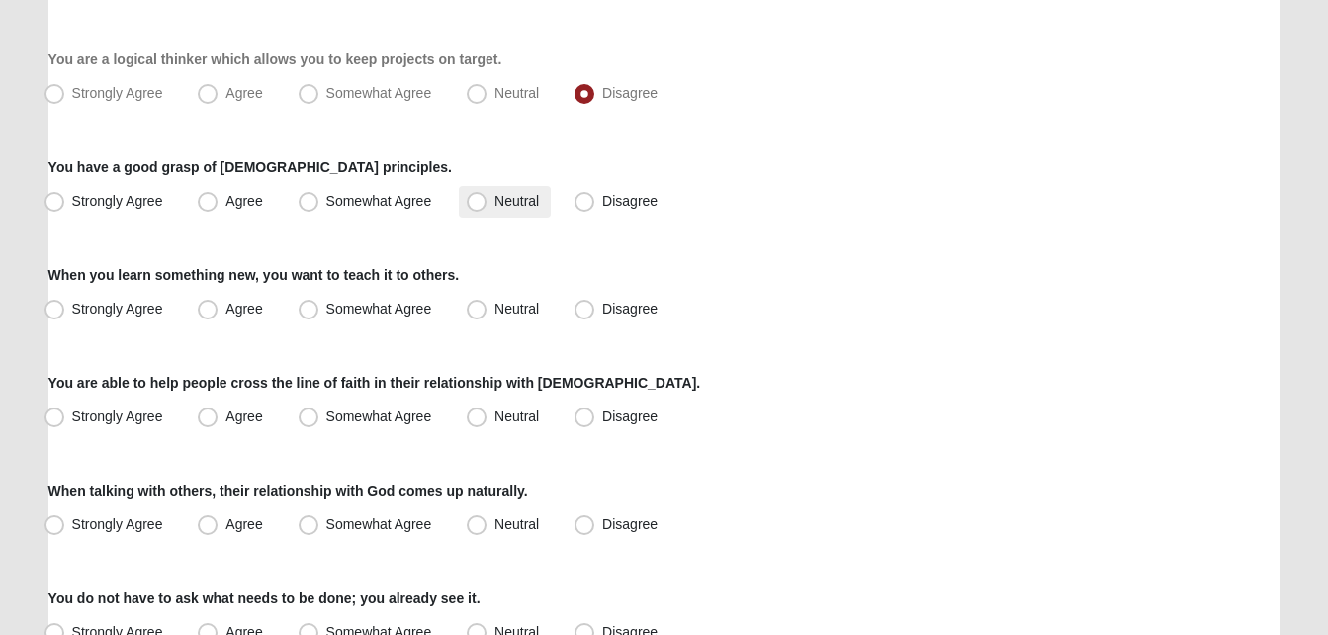 This screenshot has height=635, width=1328. I want to click on label: When talking with others, their relationship with God comes up naturally., so click(288, 491).